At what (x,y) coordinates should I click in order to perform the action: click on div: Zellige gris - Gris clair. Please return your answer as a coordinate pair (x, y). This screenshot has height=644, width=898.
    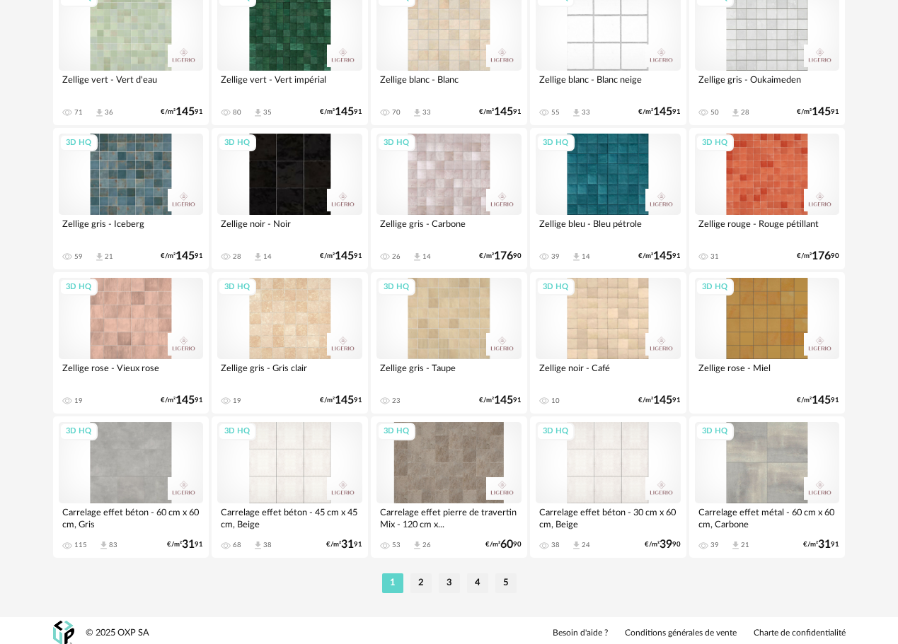
    Looking at the image, I should click on (289, 373).